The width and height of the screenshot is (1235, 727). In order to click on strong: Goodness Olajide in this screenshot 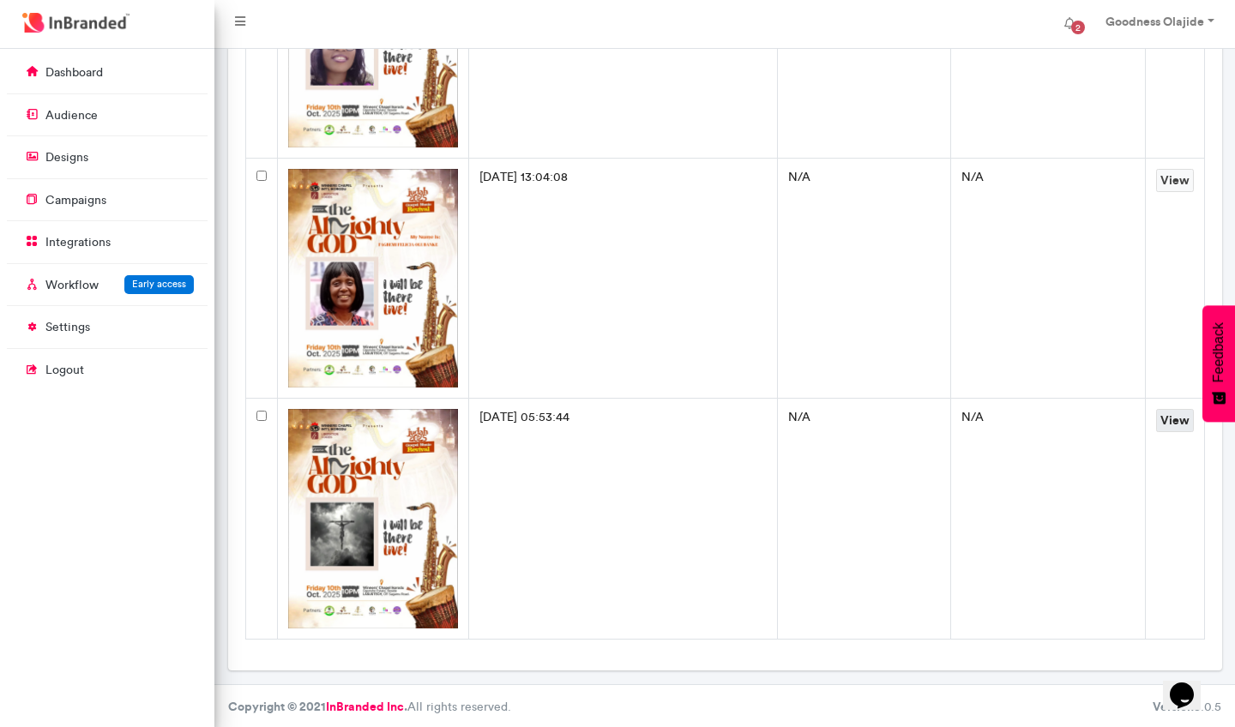, I will do `click(1154, 21)`.